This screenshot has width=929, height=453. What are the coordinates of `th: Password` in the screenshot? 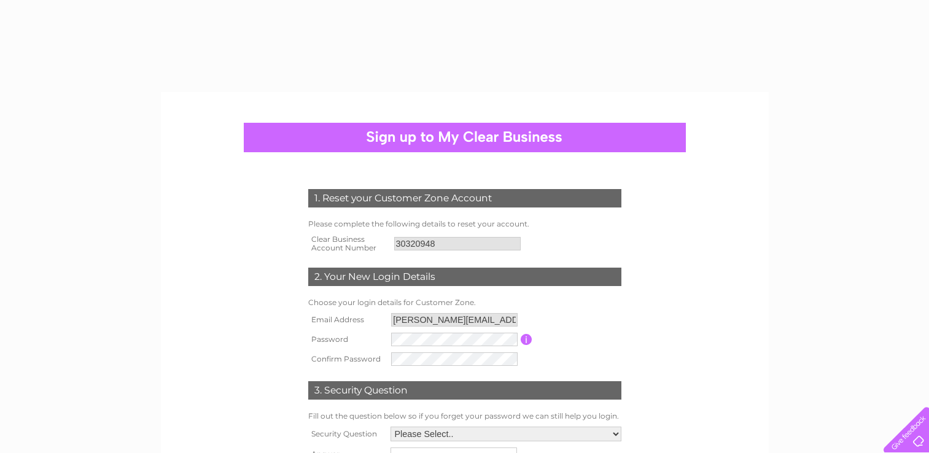 It's located at (347, 339).